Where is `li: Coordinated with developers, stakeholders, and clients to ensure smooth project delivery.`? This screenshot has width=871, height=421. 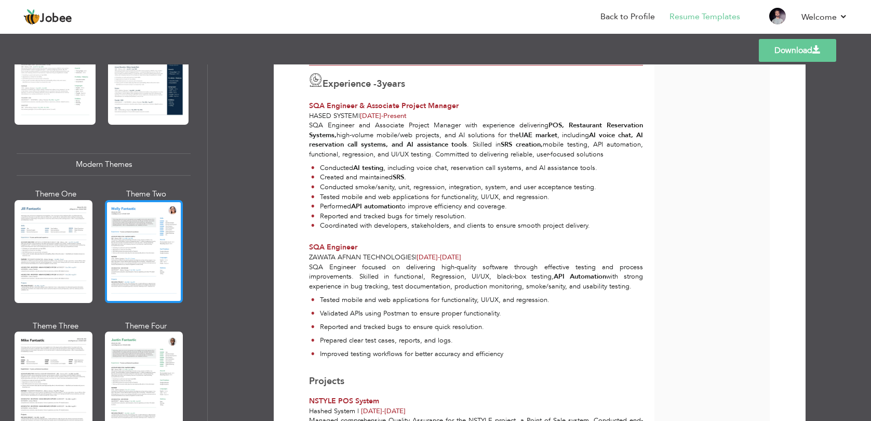 li: Coordinated with developers, stakeholders, and clients to ensure smooth project delivery. is located at coordinates (454, 226).